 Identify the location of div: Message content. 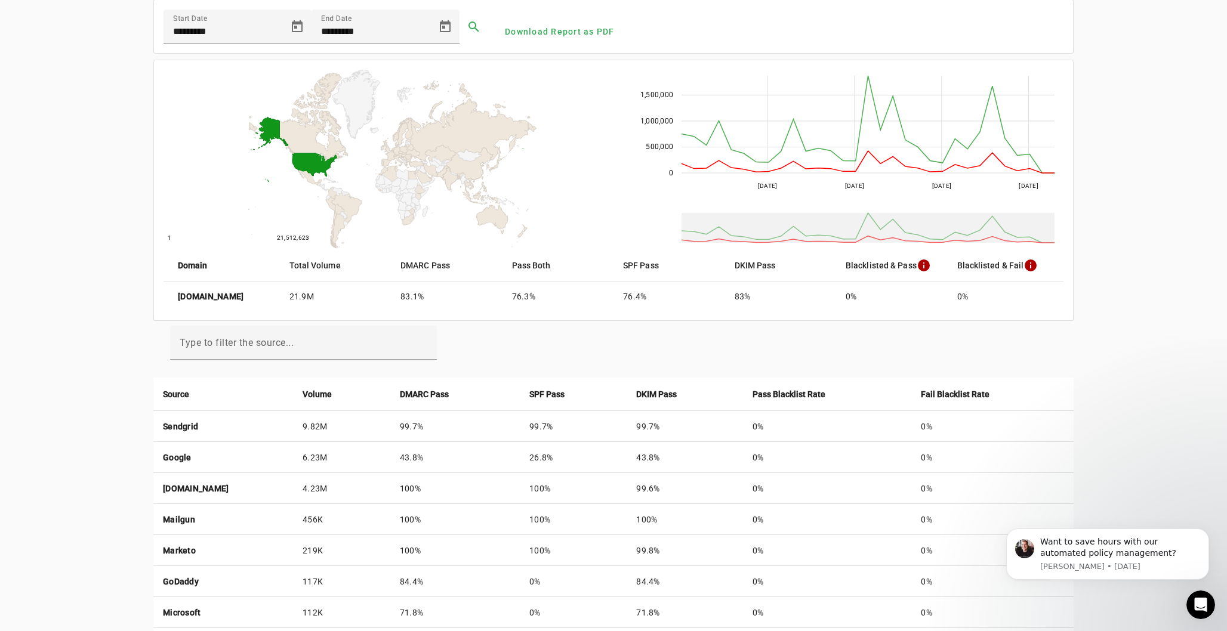
(132, 37).